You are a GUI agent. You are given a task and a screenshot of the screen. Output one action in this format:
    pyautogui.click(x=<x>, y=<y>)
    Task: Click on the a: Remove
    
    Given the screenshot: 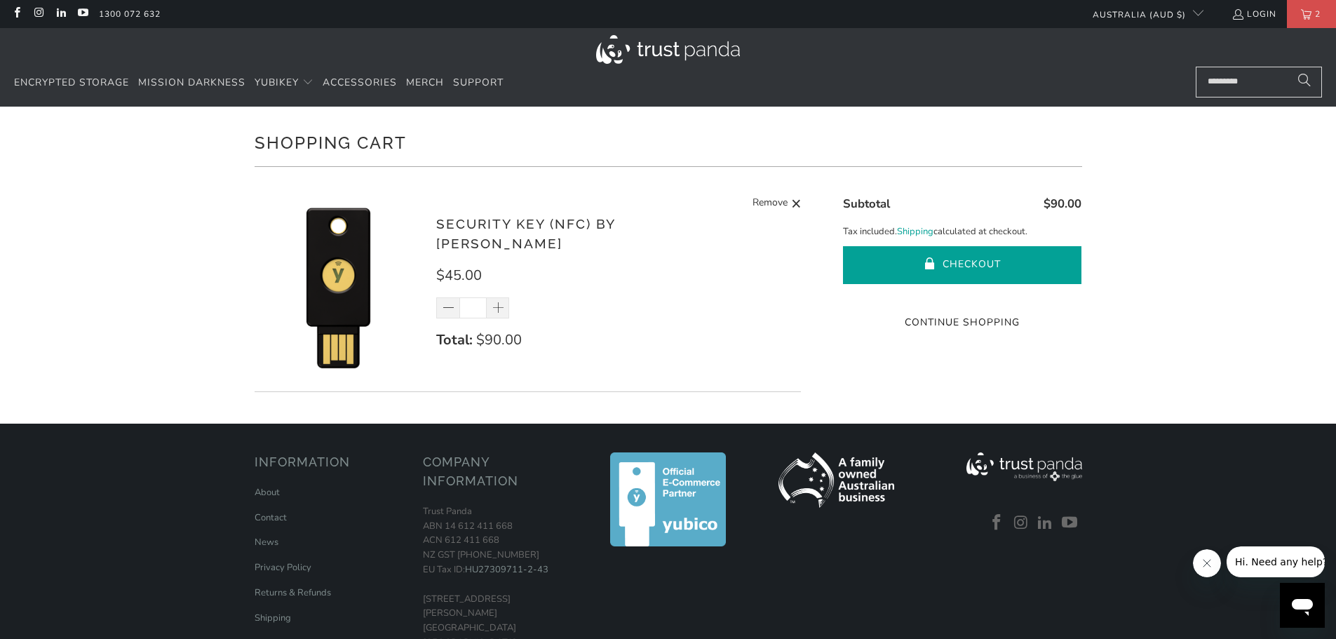 What is the action you would take?
    pyautogui.click(x=777, y=203)
    